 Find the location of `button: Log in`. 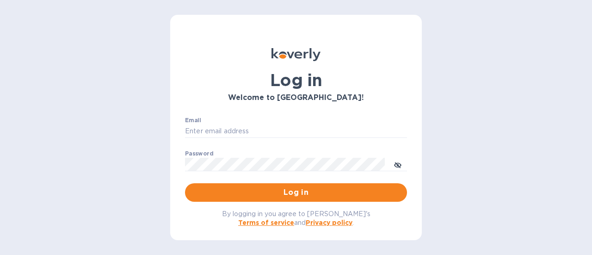

button: Log in is located at coordinates (296, 192).